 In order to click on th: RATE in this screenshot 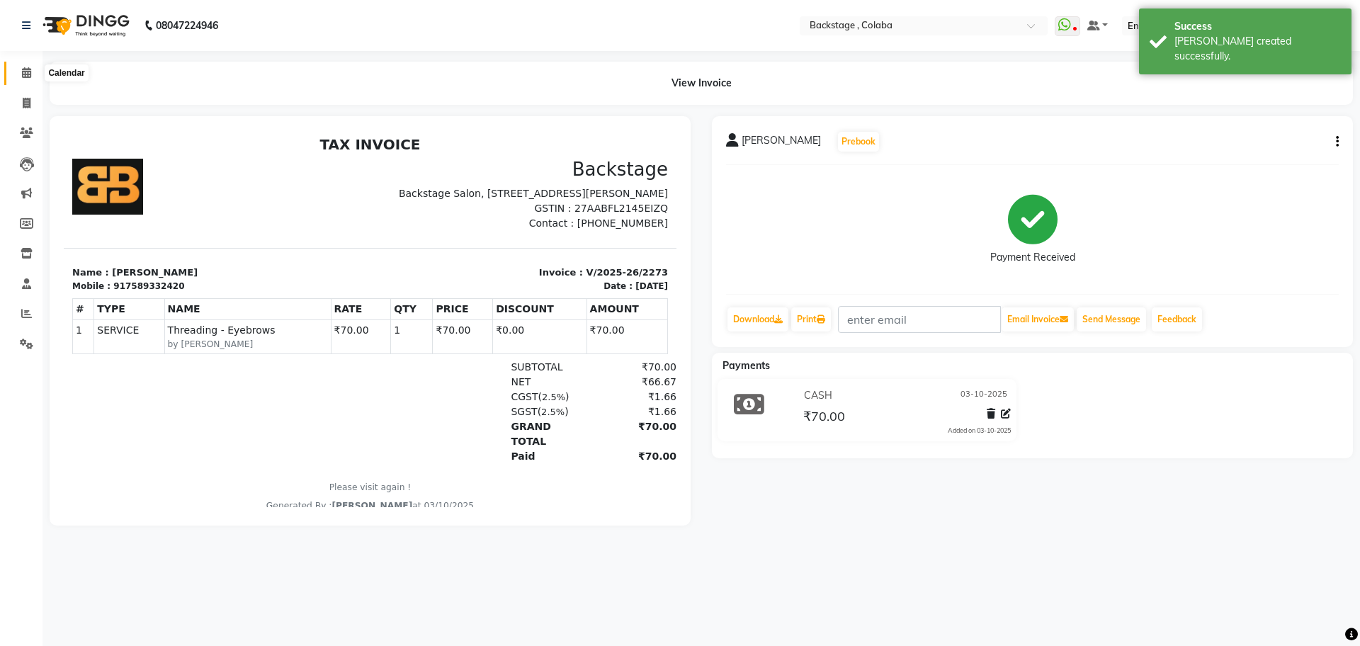, I will do `click(297, 179)`.